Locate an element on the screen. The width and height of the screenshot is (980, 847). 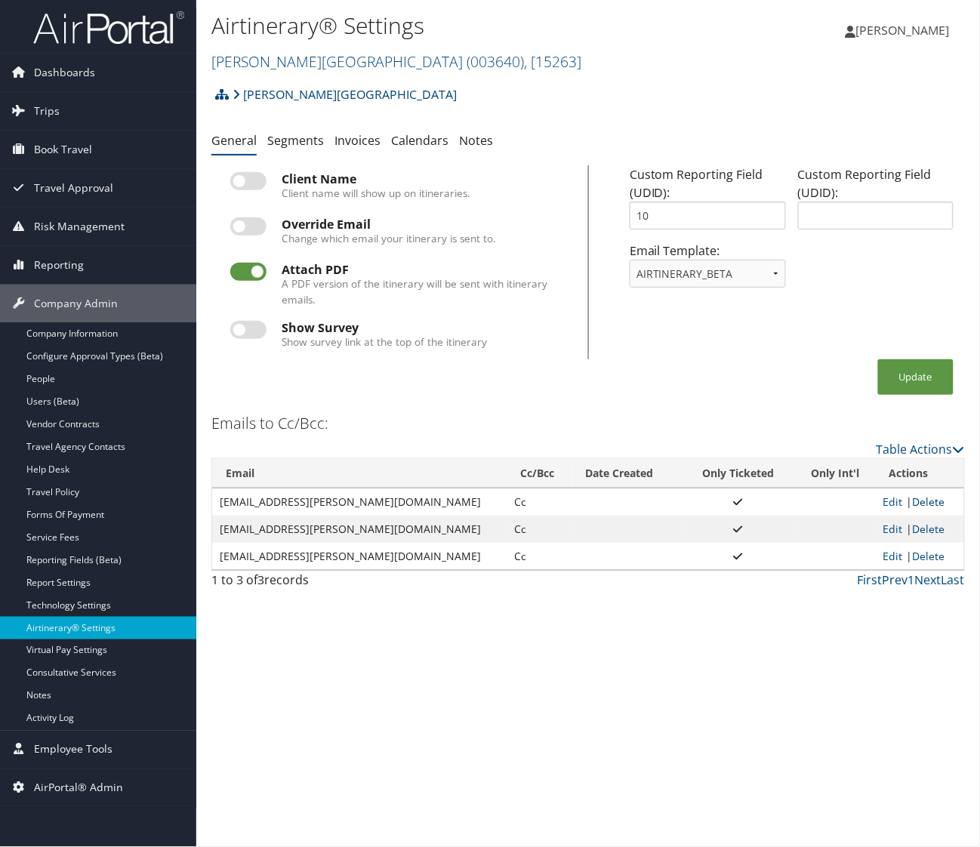
div: Override Email is located at coordinates (425, 224).